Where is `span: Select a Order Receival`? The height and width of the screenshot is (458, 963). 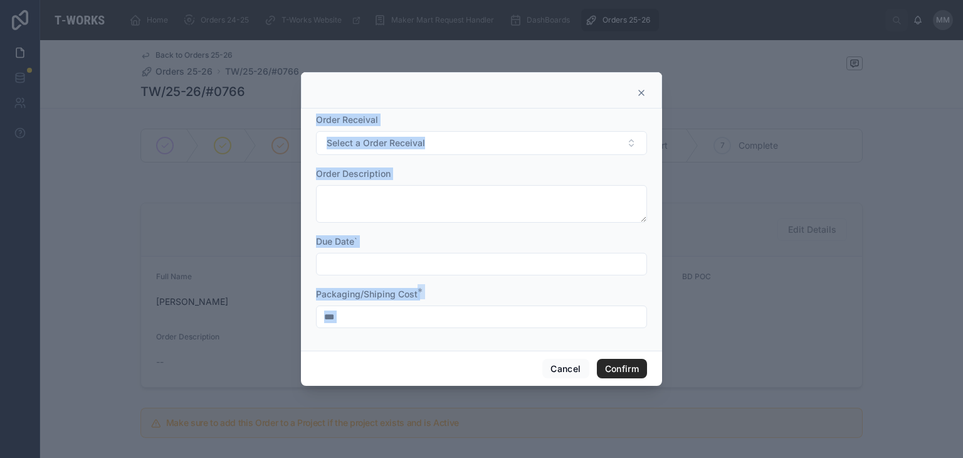
span: Select a Order Receival is located at coordinates (375, 143).